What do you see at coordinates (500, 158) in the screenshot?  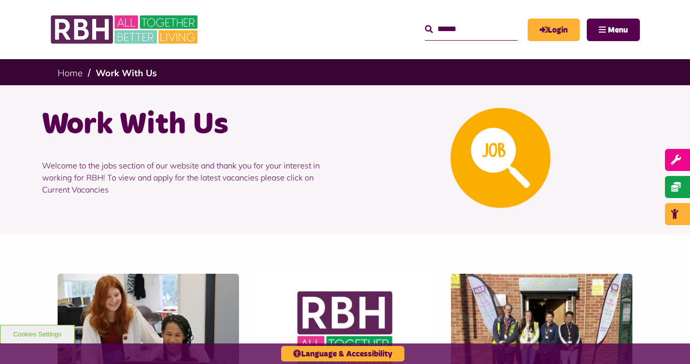 I see `img: Looking For A Job` at bounding box center [500, 158].